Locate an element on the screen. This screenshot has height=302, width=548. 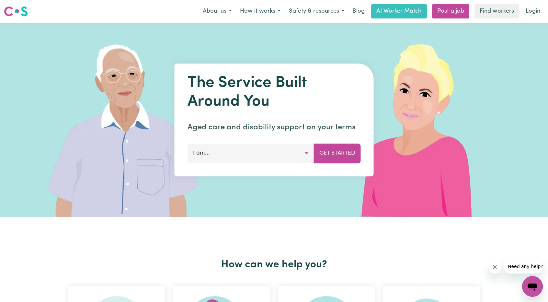
a: Find workers is located at coordinates (497, 11).